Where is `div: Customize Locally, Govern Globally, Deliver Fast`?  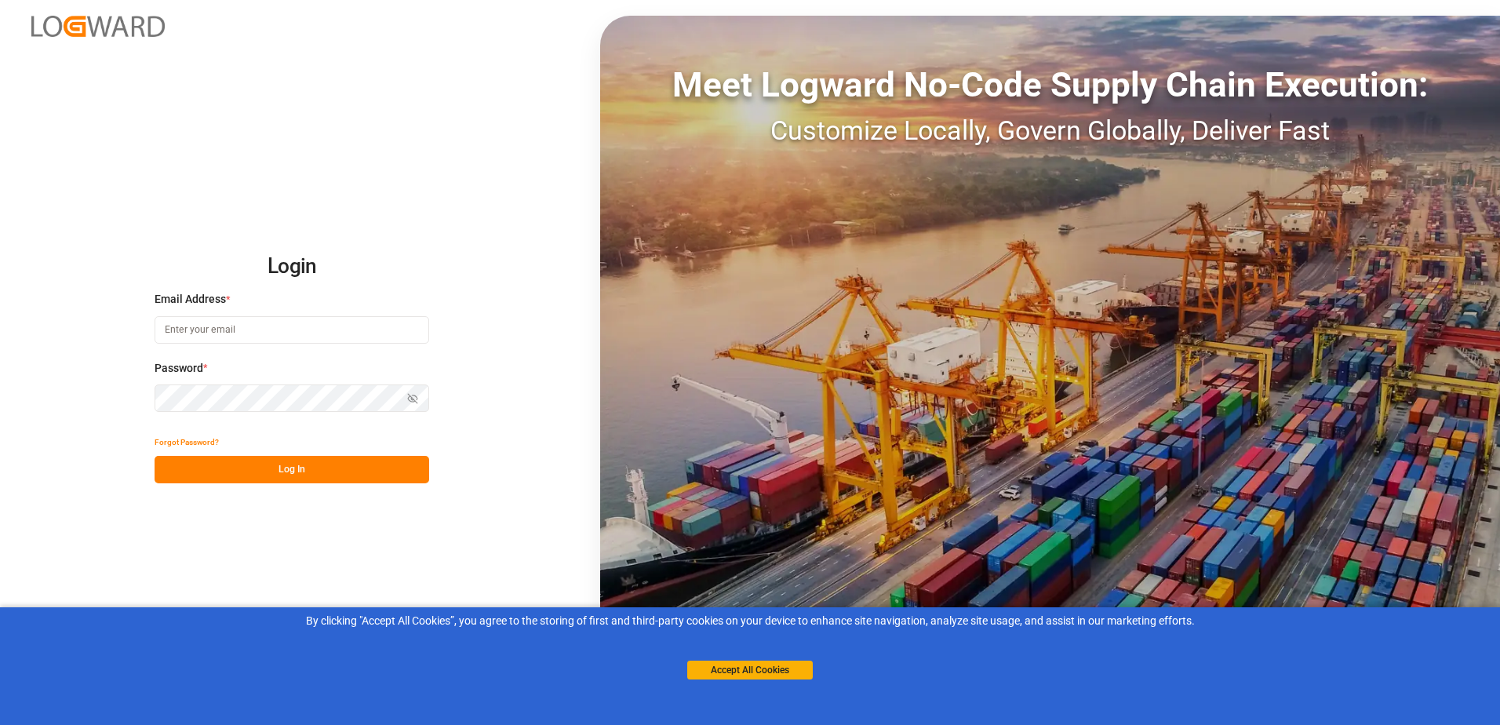 div: Customize Locally, Govern Globally, Deliver Fast is located at coordinates (1050, 130).